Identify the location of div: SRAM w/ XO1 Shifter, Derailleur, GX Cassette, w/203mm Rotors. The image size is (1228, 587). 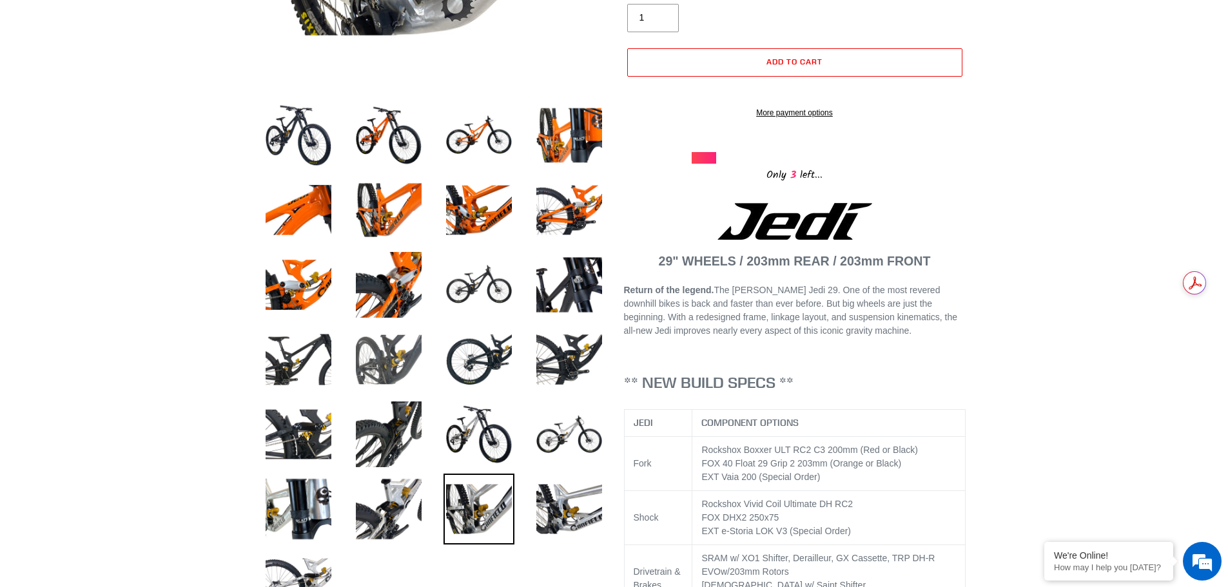
(829, 565).